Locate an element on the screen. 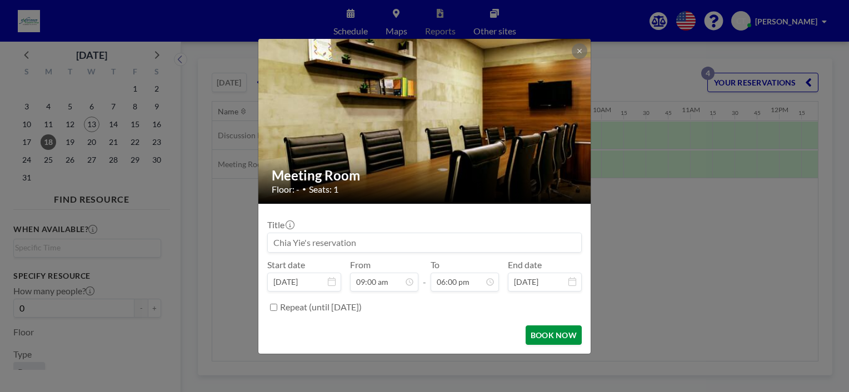 The image size is (849, 392). label: Start date is located at coordinates (286, 265).